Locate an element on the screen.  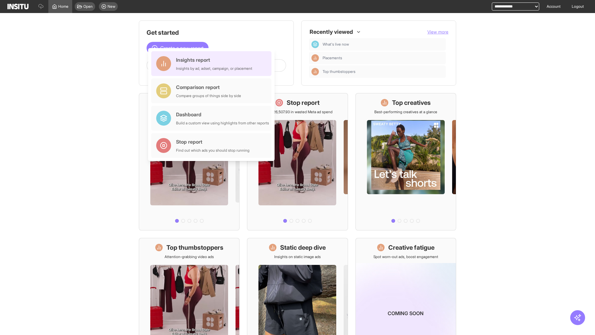
a: What's live nowSee all active ads instantly is located at coordinates (189, 162).